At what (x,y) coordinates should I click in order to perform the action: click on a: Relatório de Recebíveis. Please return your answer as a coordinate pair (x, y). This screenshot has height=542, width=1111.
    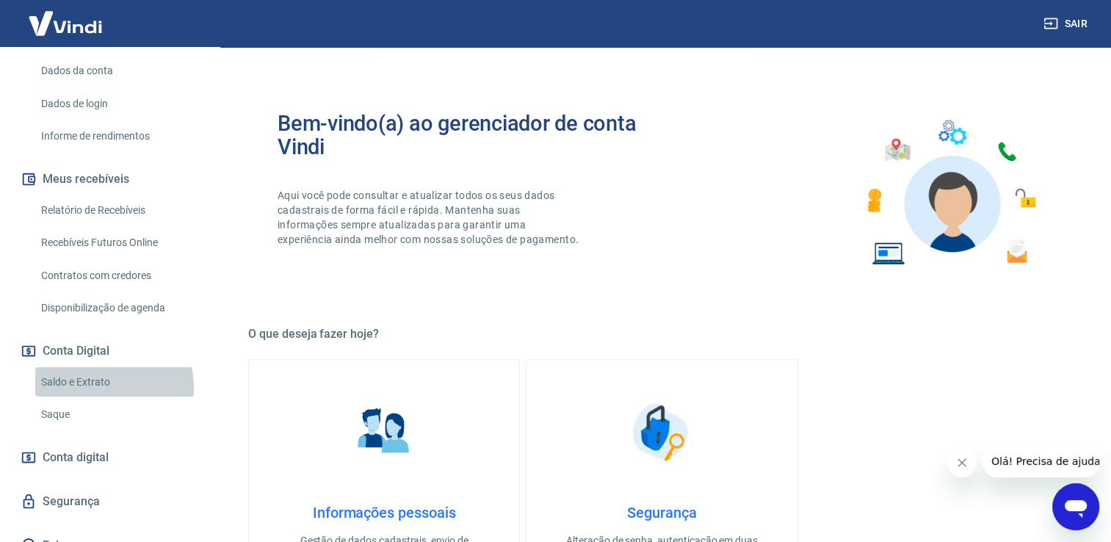
    Looking at the image, I should click on (118, 210).